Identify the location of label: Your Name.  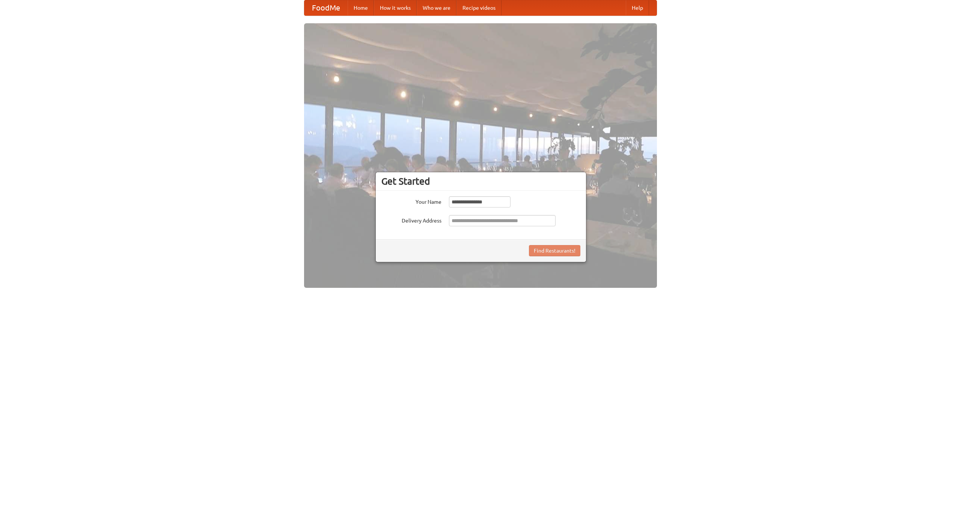
(412, 201).